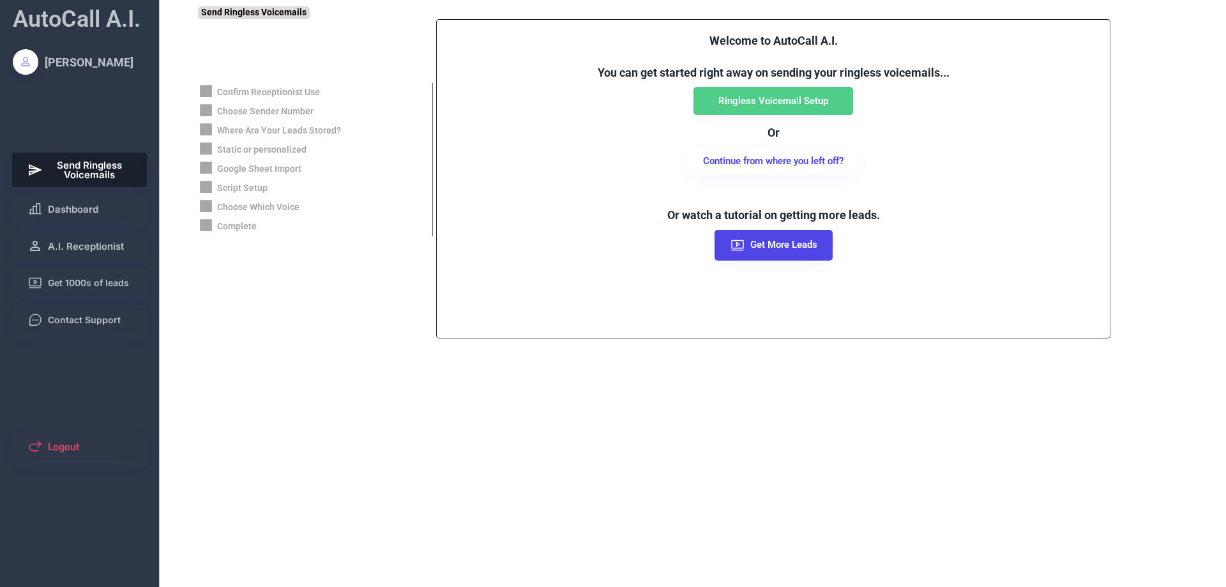 The width and height of the screenshot is (1226, 587). Describe the element at coordinates (773, 214) in the screenshot. I see `font: Or watch a tutorial on getting more leads.` at that location.